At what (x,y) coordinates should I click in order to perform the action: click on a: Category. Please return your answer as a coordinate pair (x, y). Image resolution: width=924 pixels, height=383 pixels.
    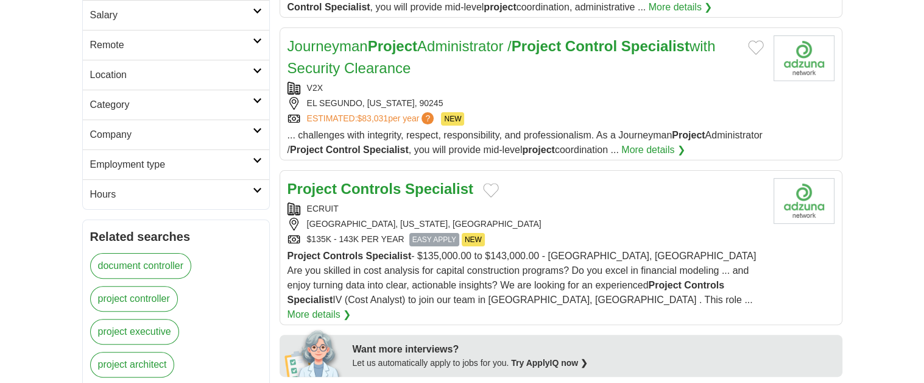
    Looking at the image, I should click on (176, 104).